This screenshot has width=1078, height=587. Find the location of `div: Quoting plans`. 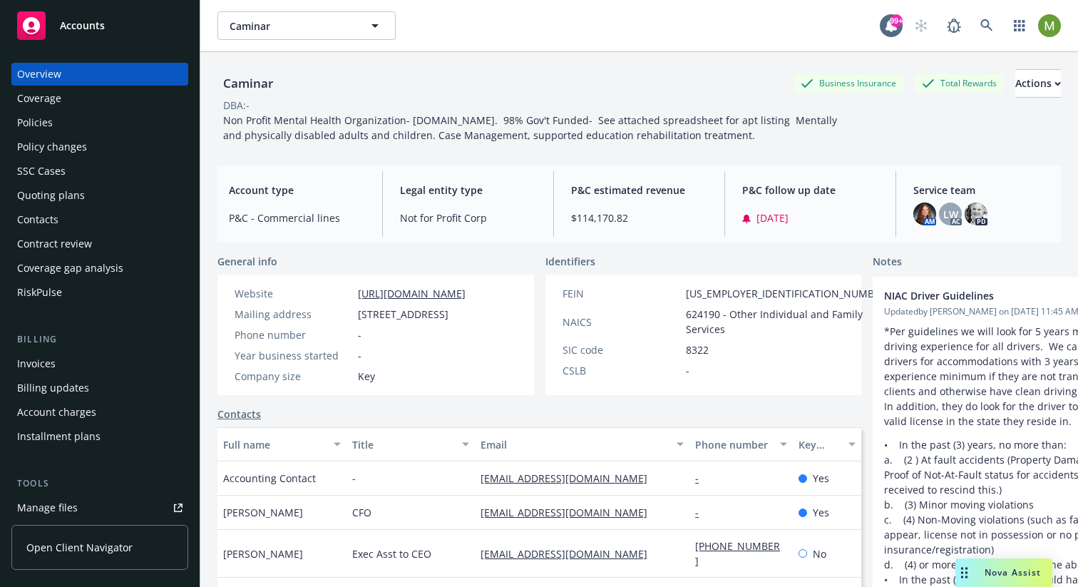

div: Quoting plans is located at coordinates (51, 195).